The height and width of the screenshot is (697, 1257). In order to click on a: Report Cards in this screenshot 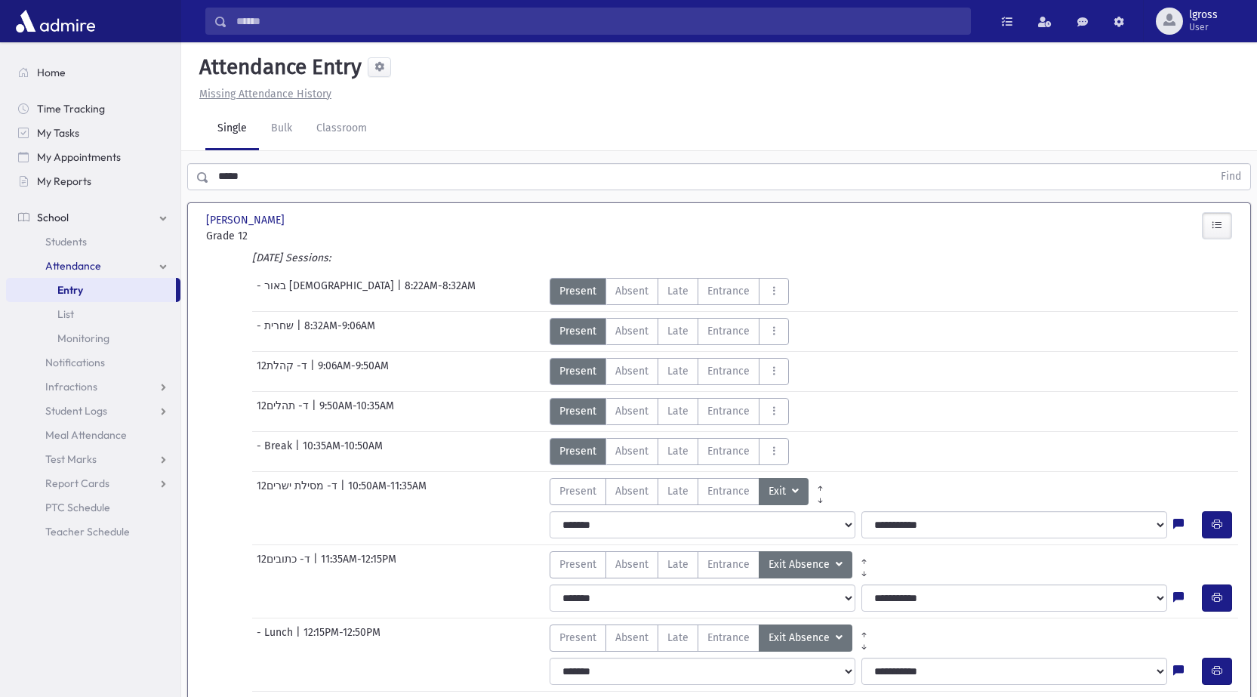, I will do `click(93, 483)`.